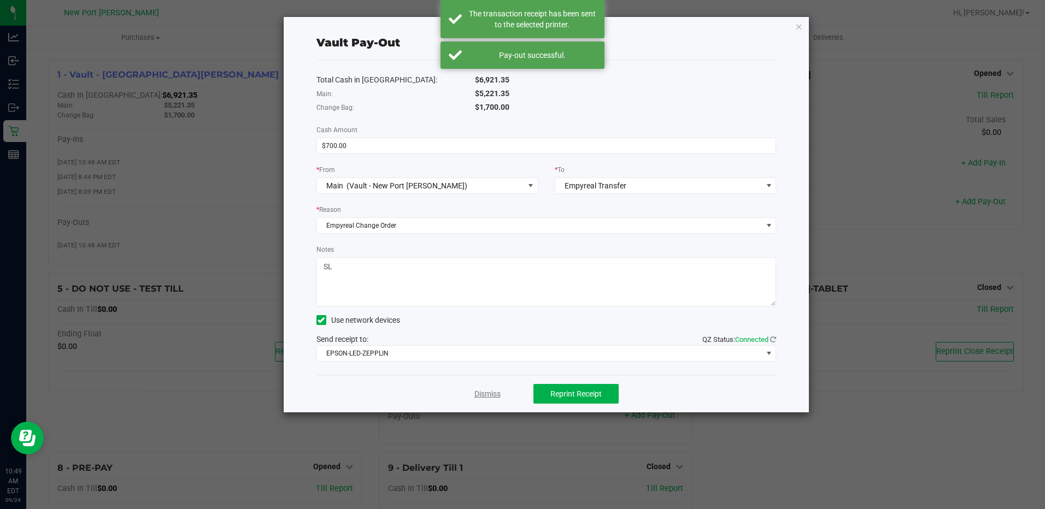 This screenshot has width=1045, height=509. What do you see at coordinates (335, 108) in the screenshot?
I see `span: Change Bag:` at bounding box center [335, 108].